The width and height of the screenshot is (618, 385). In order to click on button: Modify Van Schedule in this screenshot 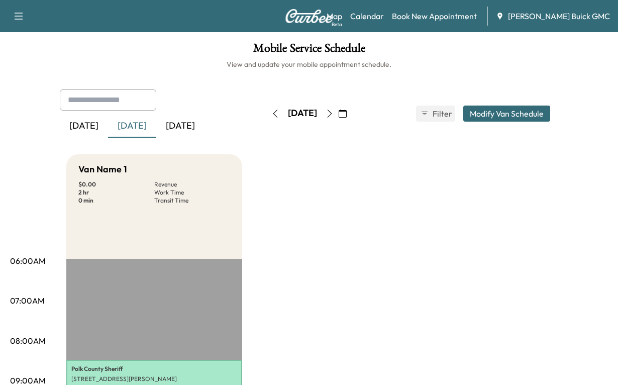, I will do `click(507, 114)`.